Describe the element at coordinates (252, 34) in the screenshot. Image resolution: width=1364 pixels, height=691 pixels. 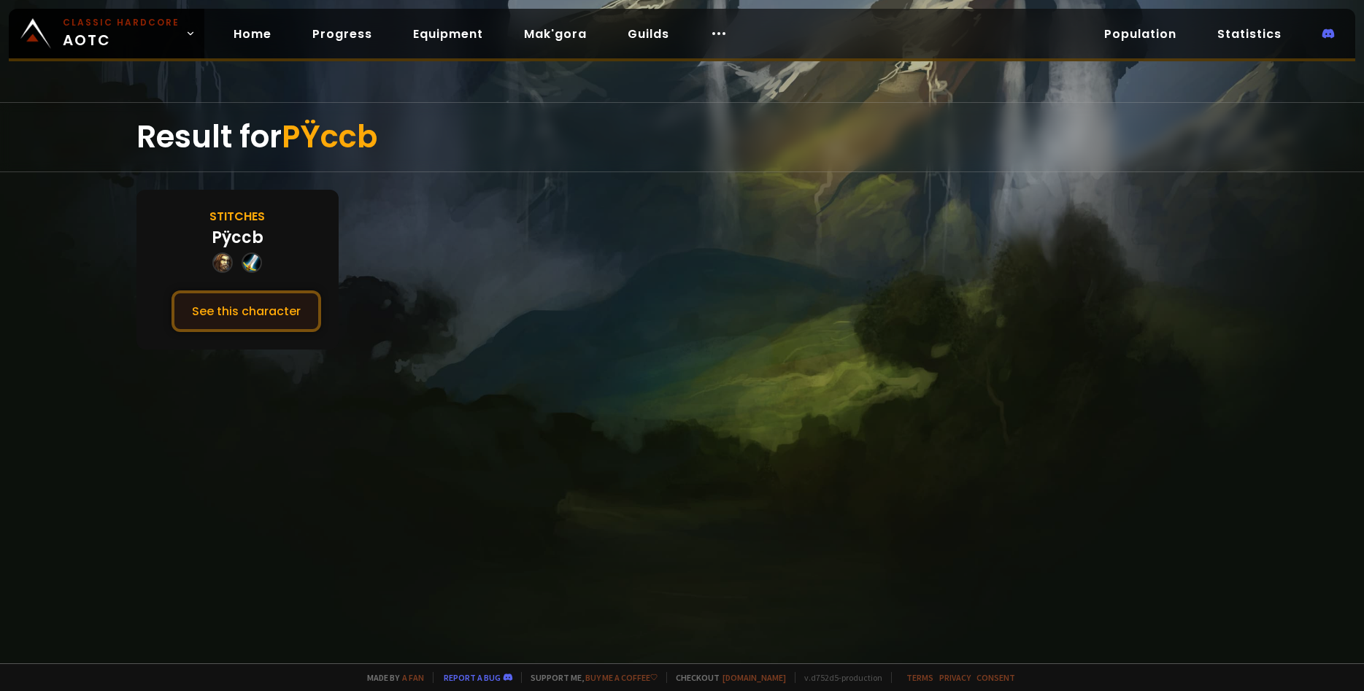
I see `a: Home` at that location.